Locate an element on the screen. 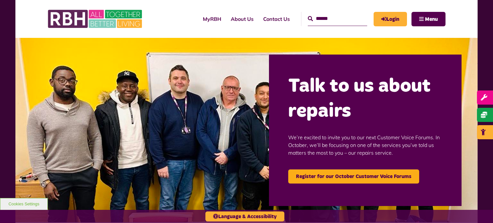 Image resolution: width=493 pixels, height=223 pixels. button: Navigation is located at coordinates (429, 19).